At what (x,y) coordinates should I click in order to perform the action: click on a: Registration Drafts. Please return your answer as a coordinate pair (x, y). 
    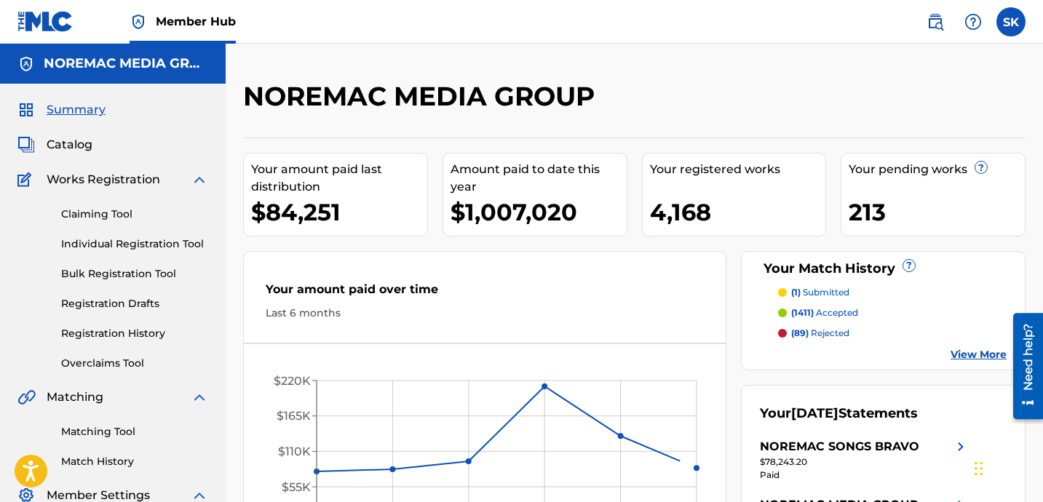
    Looking at the image, I should click on (135, 304).